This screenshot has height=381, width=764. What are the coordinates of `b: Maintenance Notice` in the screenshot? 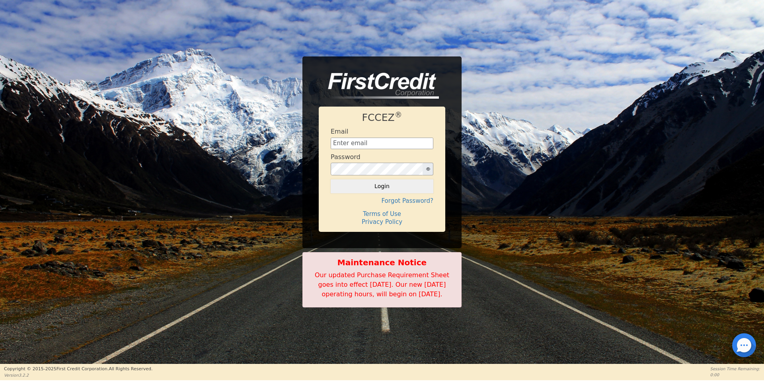 It's located at (382, 263).